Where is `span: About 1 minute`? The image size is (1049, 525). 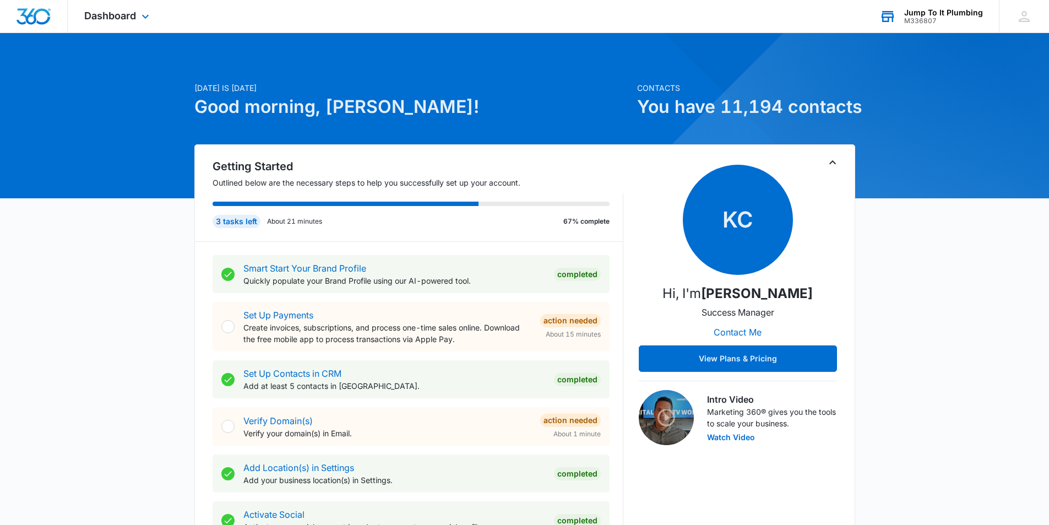 span: About 1 minute is located at coordinates (577, 434).